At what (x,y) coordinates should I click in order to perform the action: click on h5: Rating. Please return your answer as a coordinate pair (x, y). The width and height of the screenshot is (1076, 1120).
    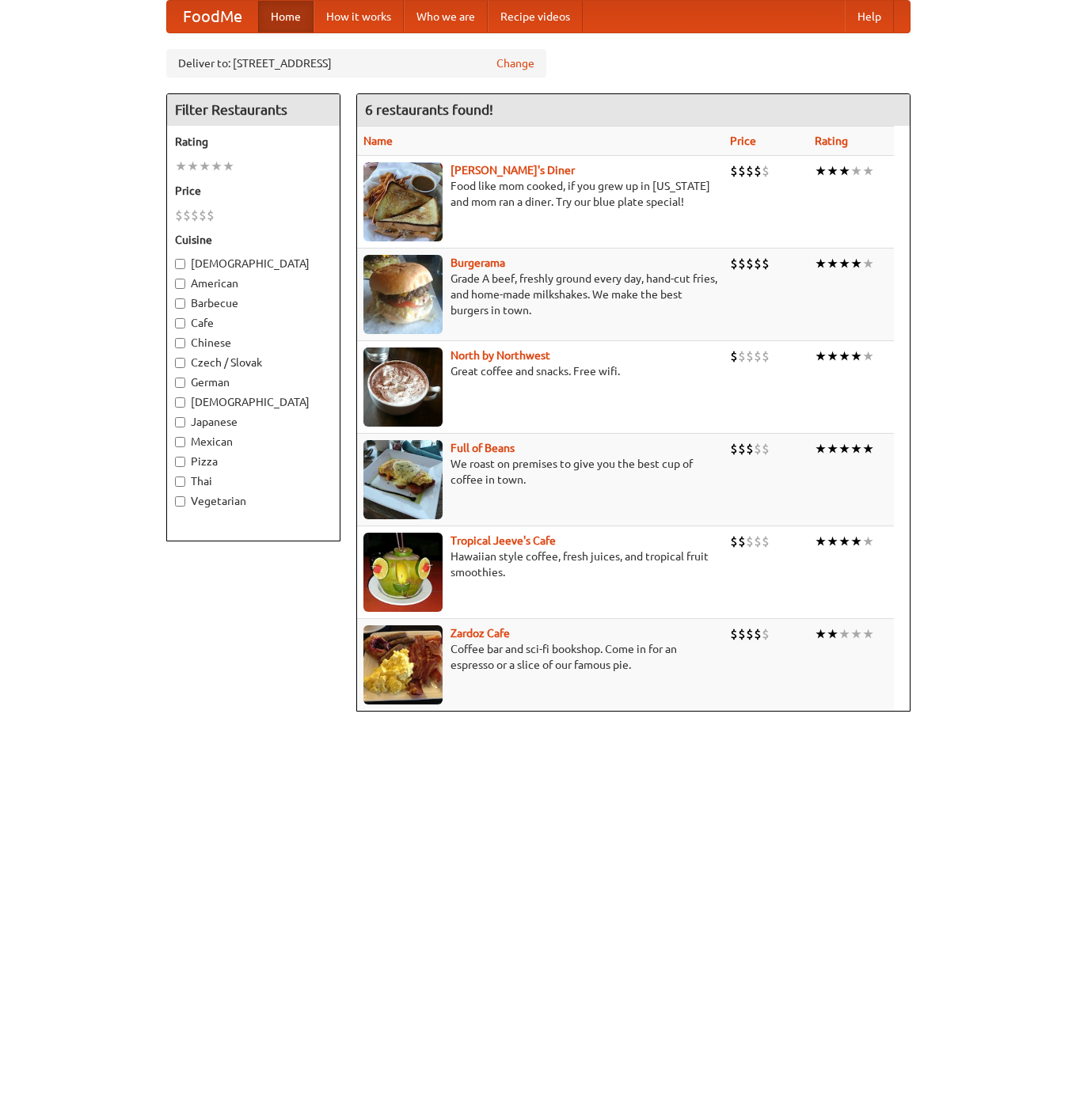
    Looking at the image, I should click on (253, 142).